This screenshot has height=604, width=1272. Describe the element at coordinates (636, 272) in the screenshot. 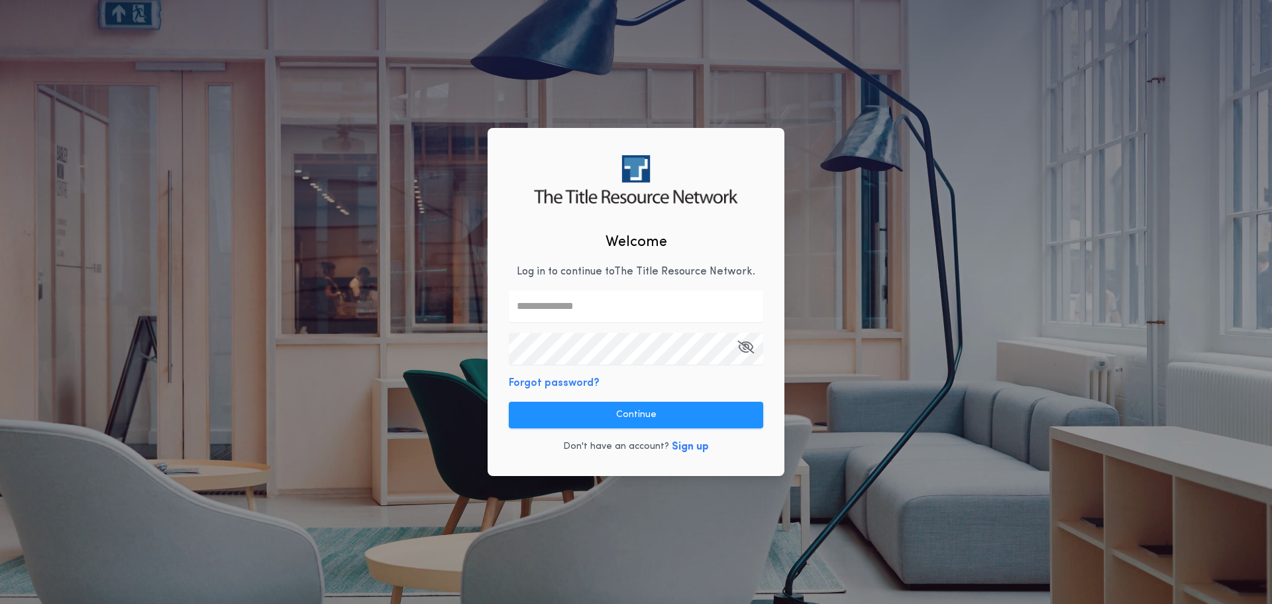

I see `p: Log in to continue to The Title Resource Network .` at that location.